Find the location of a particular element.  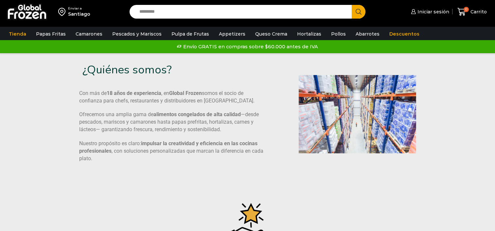

img: address-field-icon.svg is located at coordinates (63, 12).